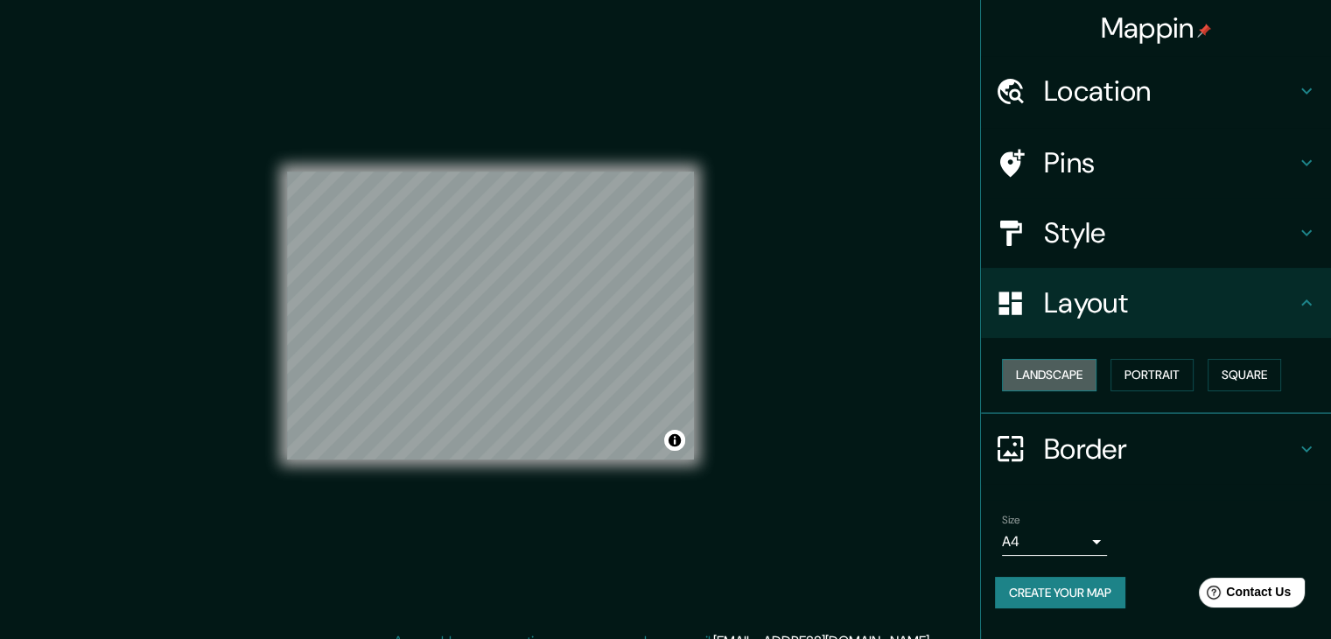  What do you see at coordinates (1156, 163) in the screenshot?
I see `div: Pins` at bounding box center [1156, 163].